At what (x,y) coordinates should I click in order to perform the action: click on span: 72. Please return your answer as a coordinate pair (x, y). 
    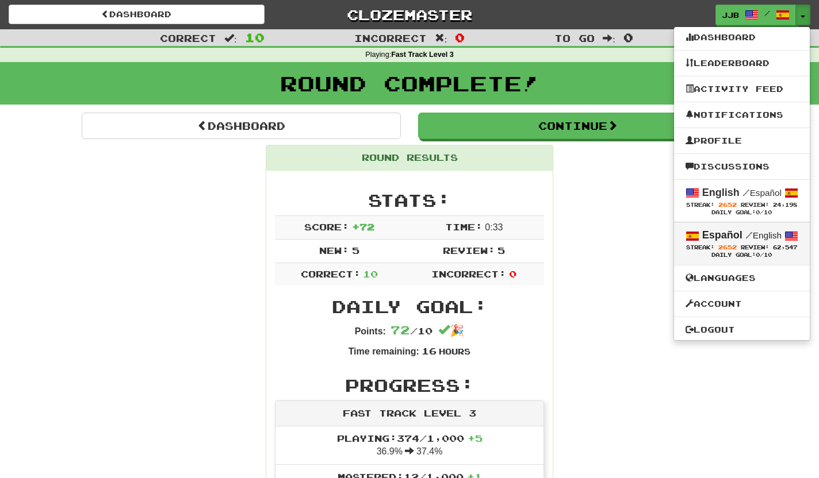
    Looking at the image, I should click on (400, 330).